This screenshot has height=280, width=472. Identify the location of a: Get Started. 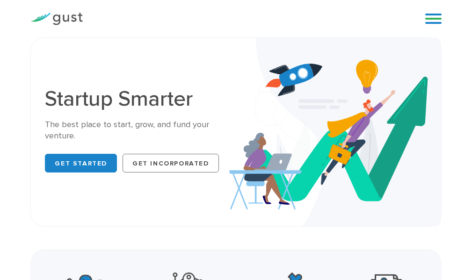
(81, 163).